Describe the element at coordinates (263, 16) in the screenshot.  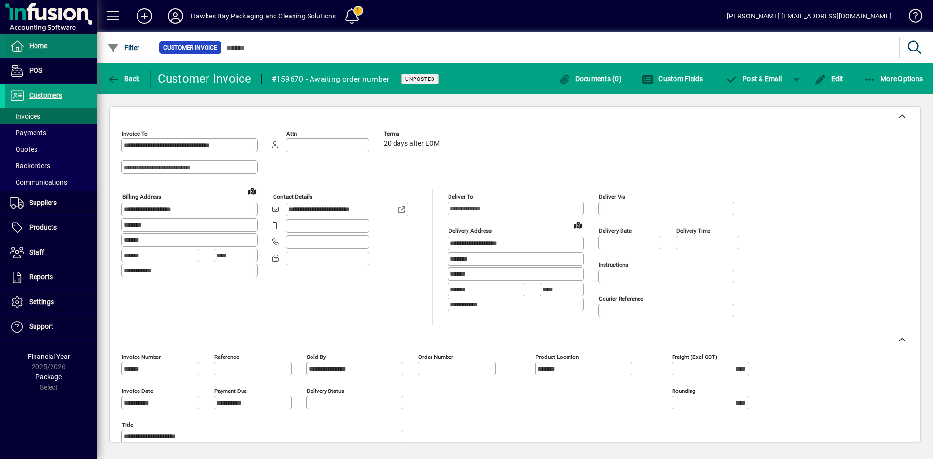
I see `div: Hawkes Bay Packaging and Cleaning Solutions` at that location.